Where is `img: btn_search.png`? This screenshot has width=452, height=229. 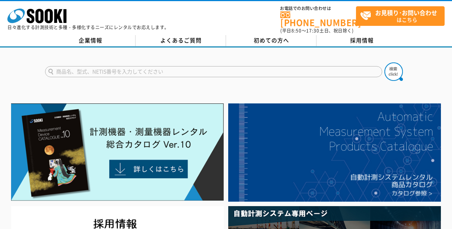 img: btn_search.png is located at coordinates (393, 72).